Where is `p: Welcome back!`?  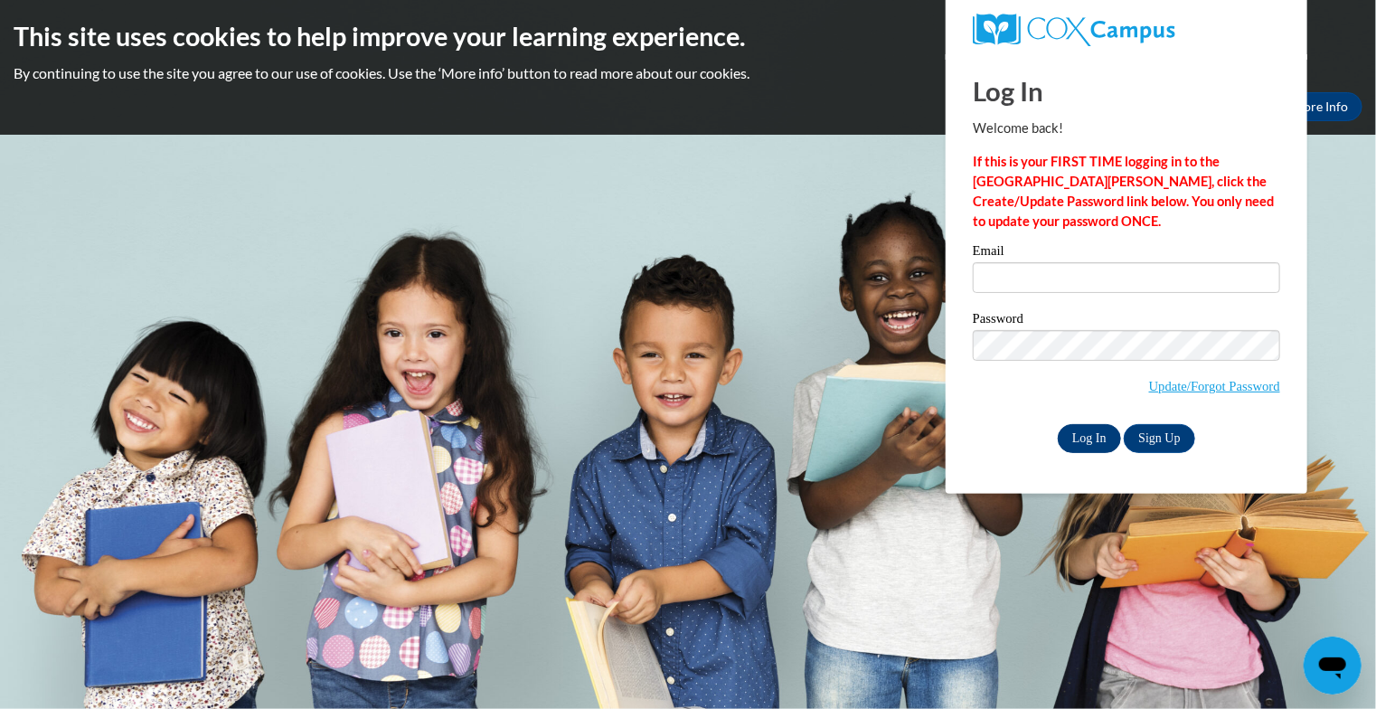
p: Welcome back! is located at coordinates (1126, 128).